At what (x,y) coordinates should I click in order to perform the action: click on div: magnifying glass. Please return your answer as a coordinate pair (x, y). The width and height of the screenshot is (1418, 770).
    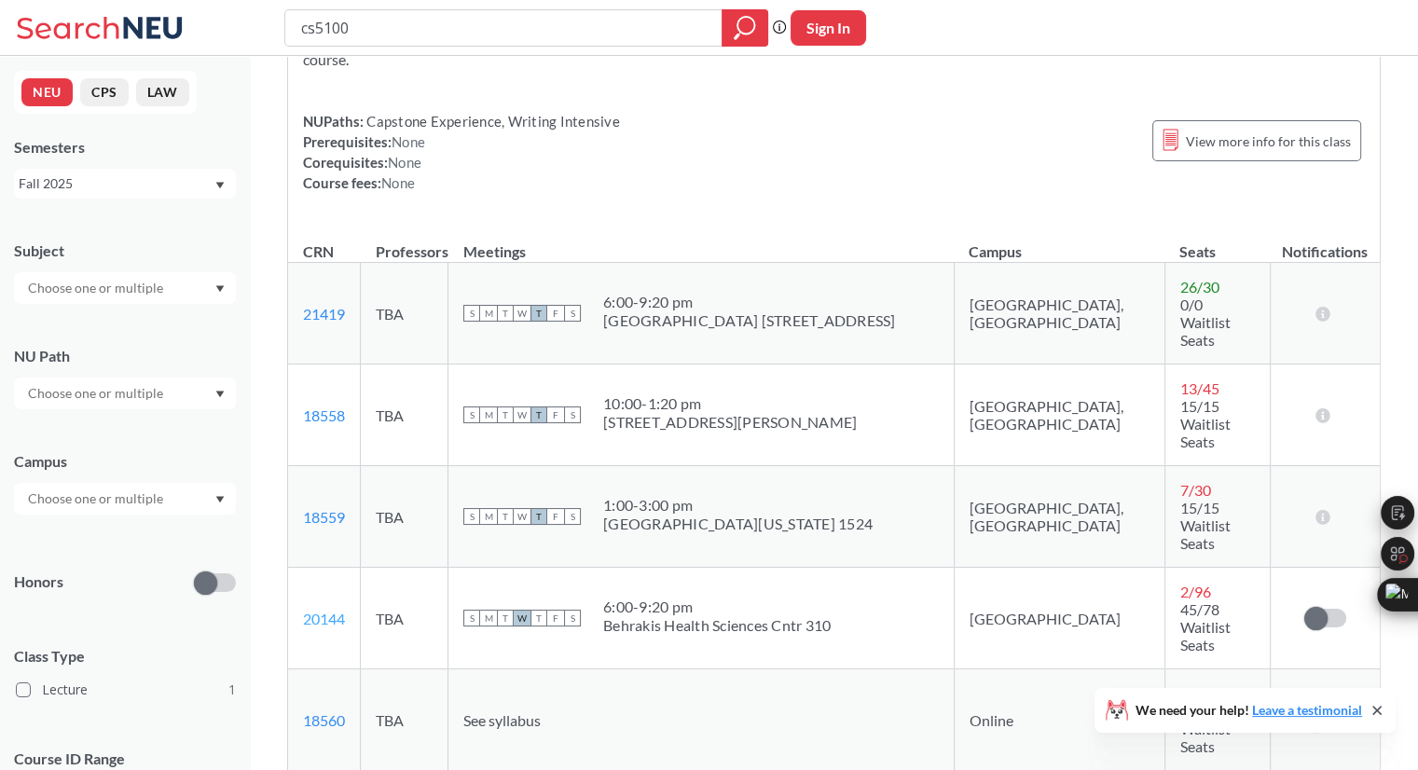
    Looking at the image, I should click on (745, 28).